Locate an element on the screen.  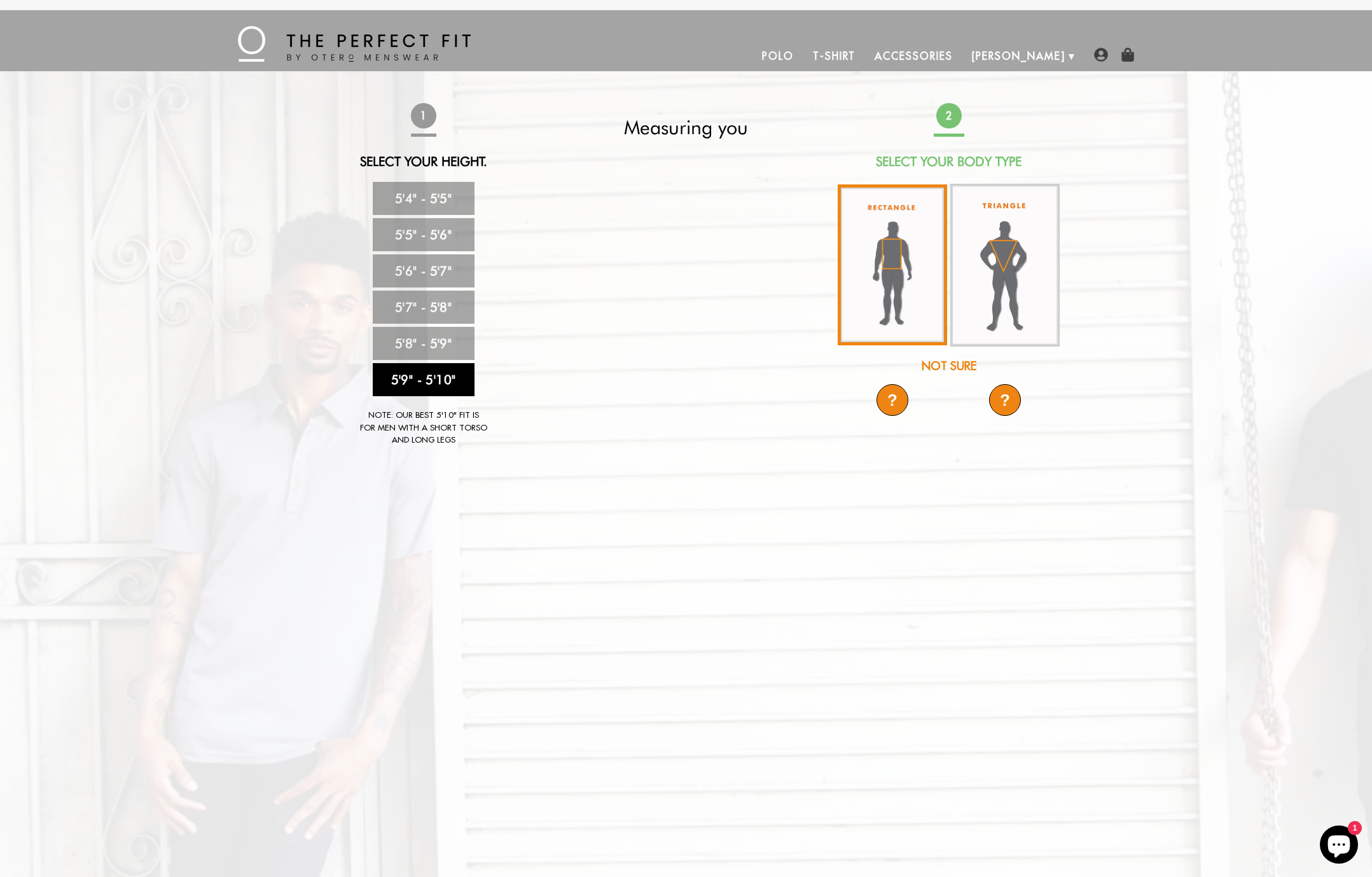
a: 5'6" - 5'7" is located at coordinates (424, 271).